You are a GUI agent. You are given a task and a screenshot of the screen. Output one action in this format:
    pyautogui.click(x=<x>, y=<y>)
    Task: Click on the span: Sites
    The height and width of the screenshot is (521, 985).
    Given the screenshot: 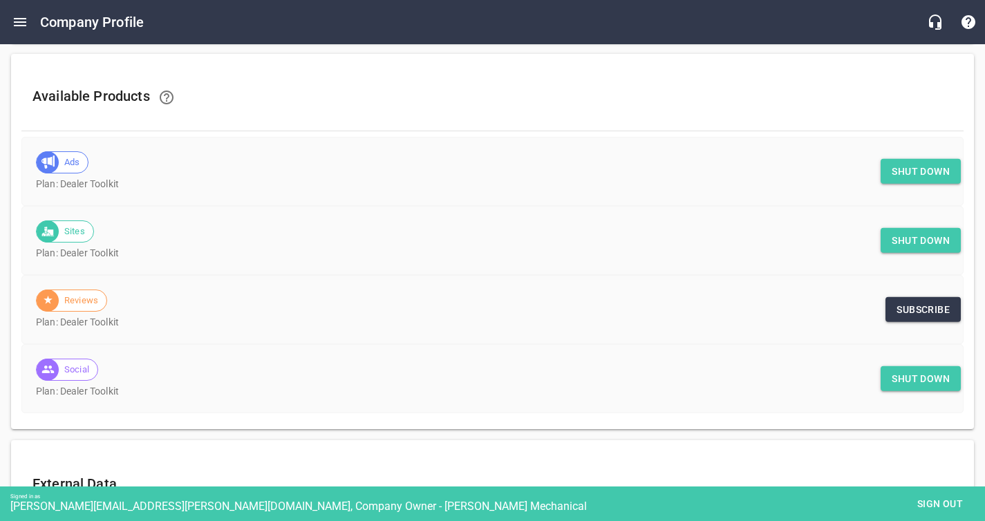 What is the action you would take?
    pyautogui.click(x=75, y=232)
    